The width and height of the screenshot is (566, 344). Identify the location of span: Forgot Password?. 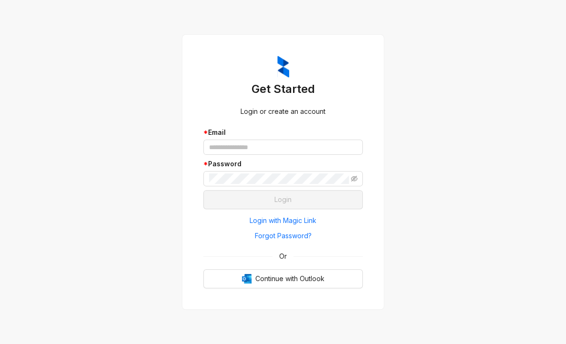
(283, 236).